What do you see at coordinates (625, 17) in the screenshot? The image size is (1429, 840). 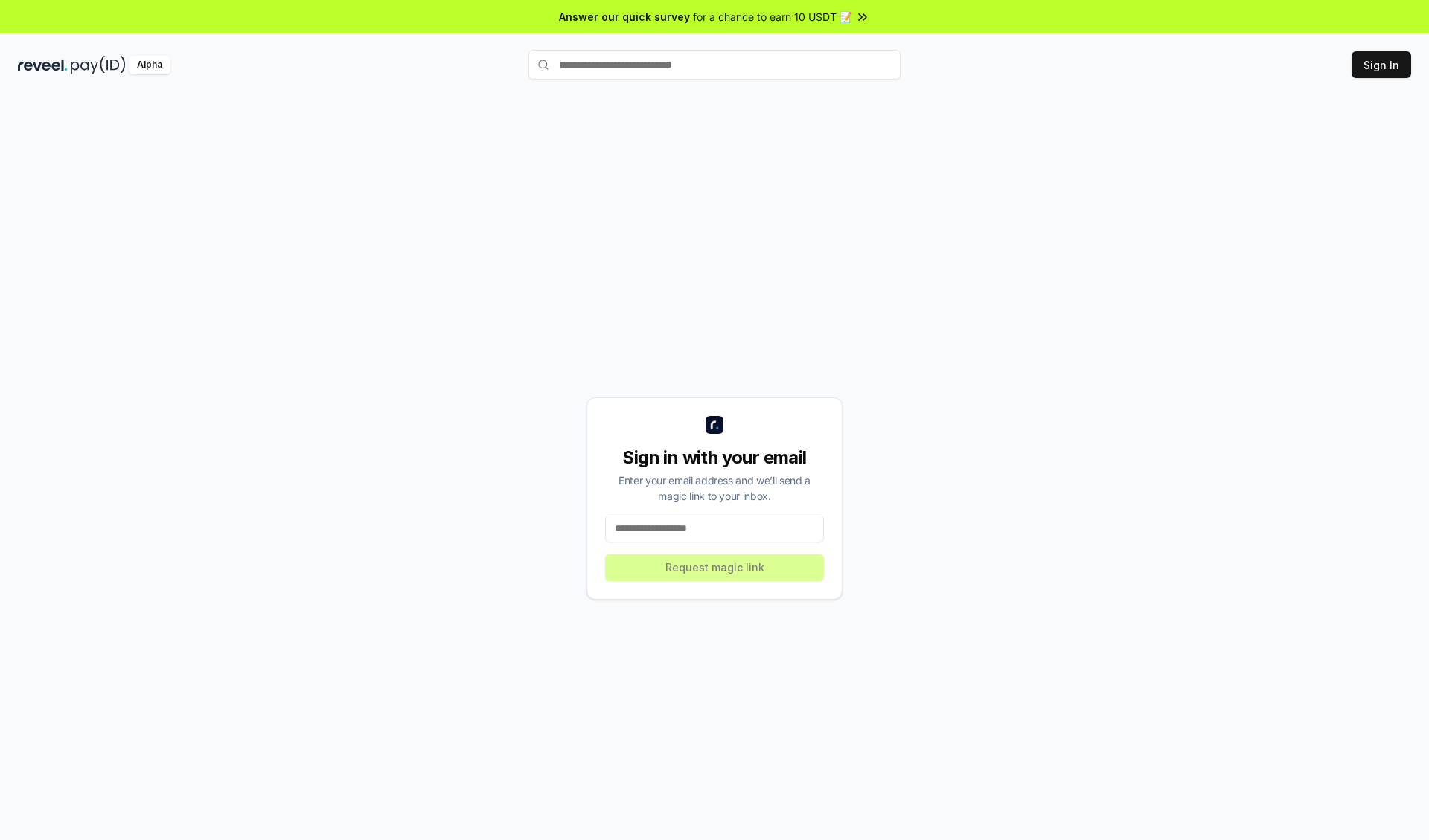 I see `span: Answer our quick survey` at bounding box center [625, 17].